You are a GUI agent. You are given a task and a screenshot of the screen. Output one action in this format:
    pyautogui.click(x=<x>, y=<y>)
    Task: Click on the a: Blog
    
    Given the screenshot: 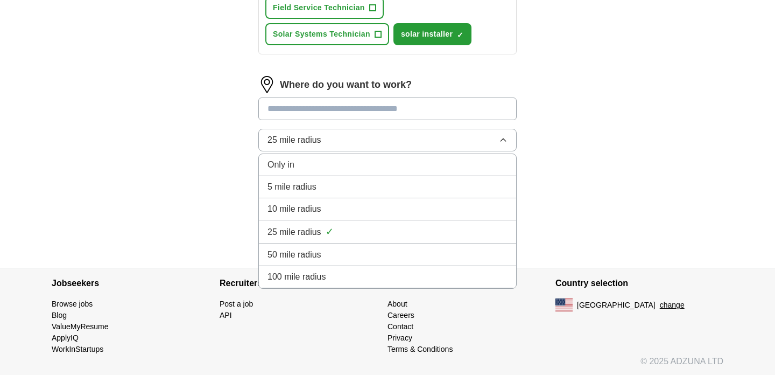 What is the action you would take?
    pyautogui.click(x=59, y=315)
    